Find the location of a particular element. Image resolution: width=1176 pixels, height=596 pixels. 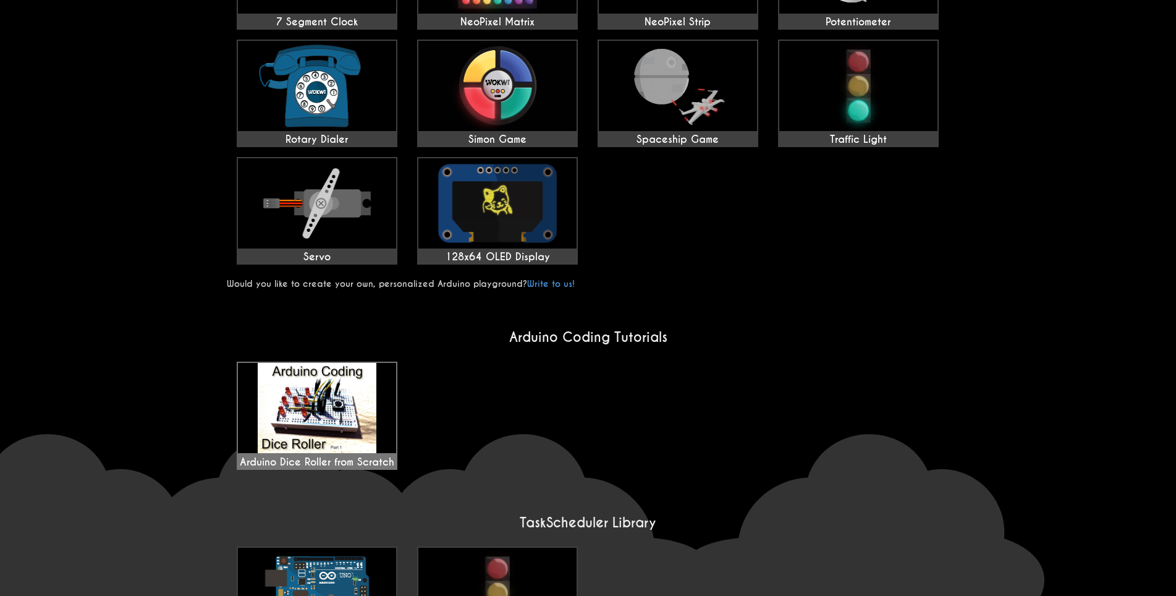

a: Spaceship Game is located at coordinates (678, 93).